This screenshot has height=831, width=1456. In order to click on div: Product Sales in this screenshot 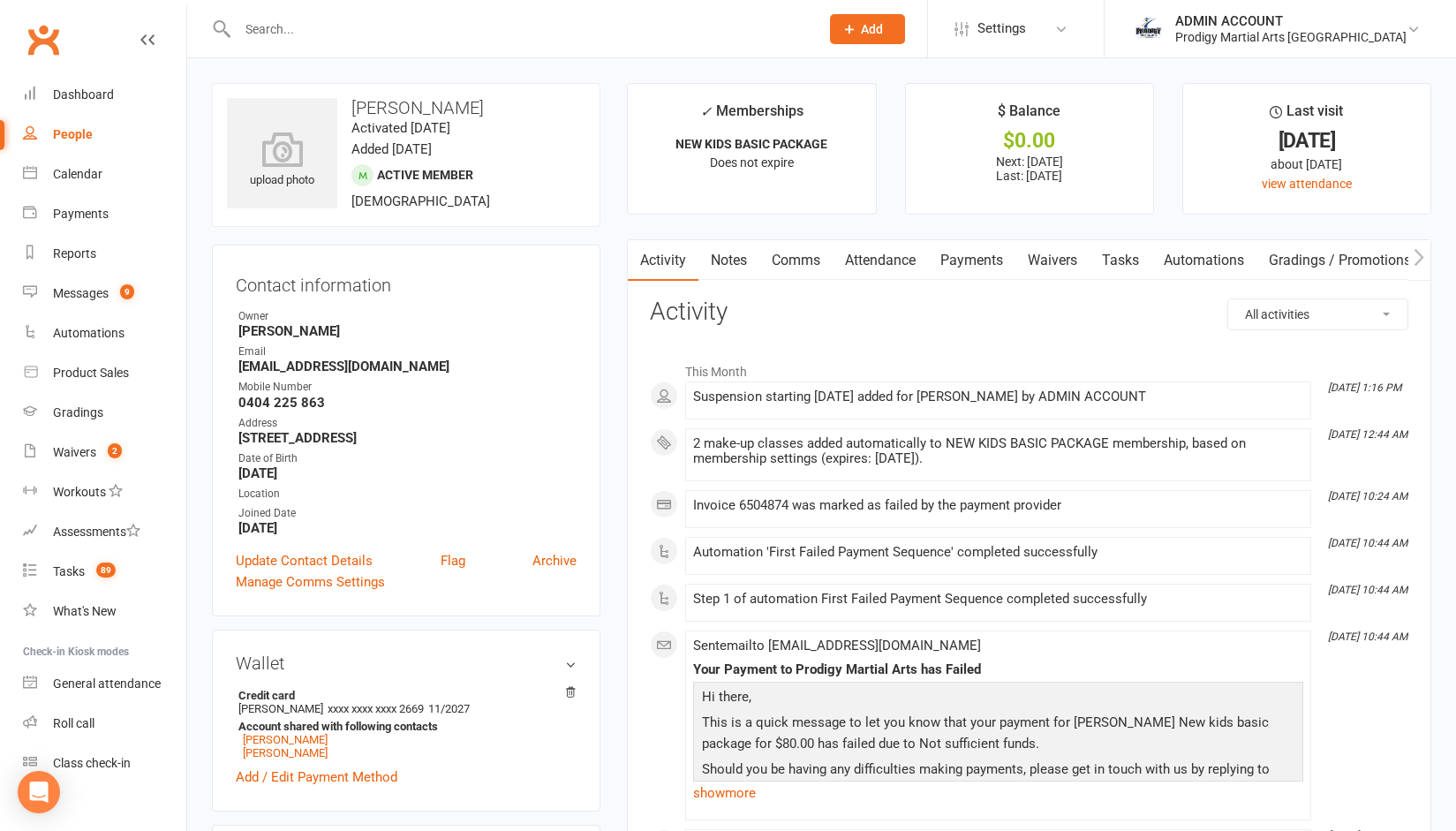, I will do `click(91, 372)`.